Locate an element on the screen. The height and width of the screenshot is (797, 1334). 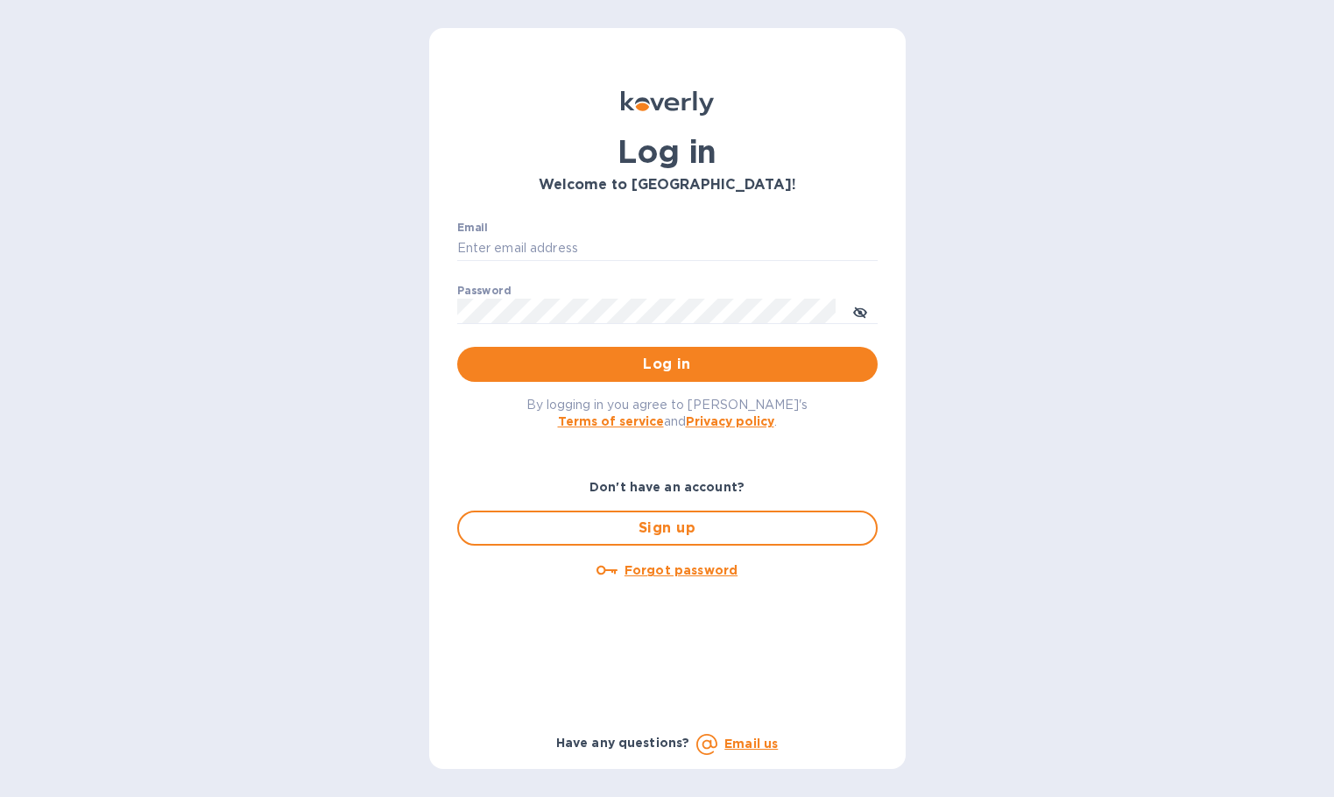
a: Privacy policy is located at coordinates (730, 421).